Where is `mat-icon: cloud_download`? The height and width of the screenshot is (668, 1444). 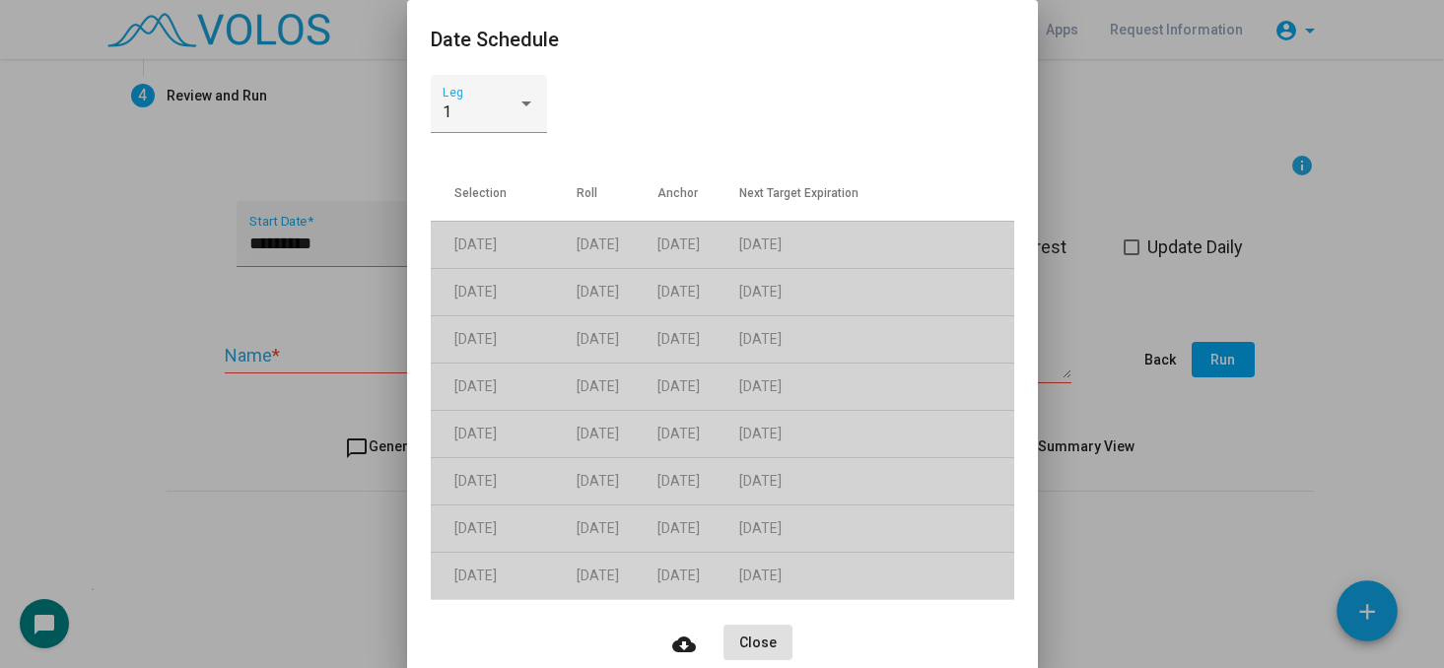 mat-icon: cloud_download is located at coordinates (684, 644).